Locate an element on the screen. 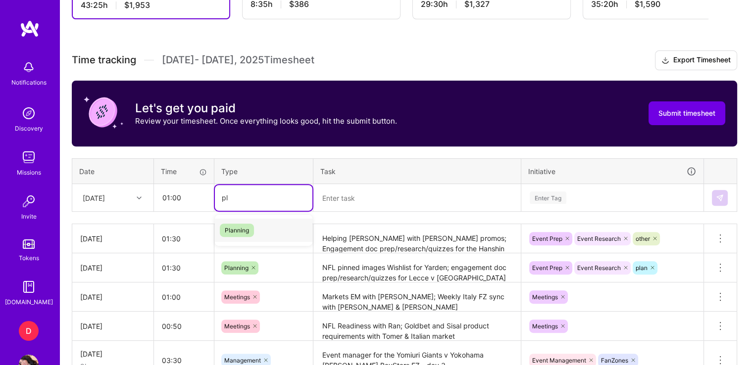  div: Discovery is located at coordinates (29, 128).